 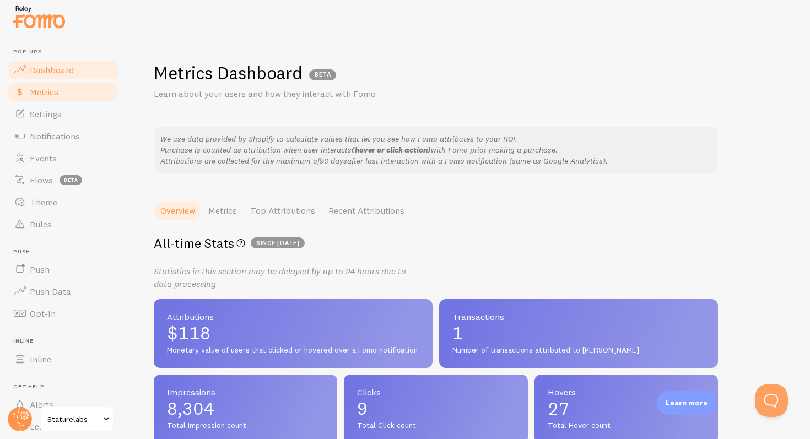 What do you see at coordinates (245, 392) in the screenshot?
I see `span: Impressions` at bounding box center [245, 392].